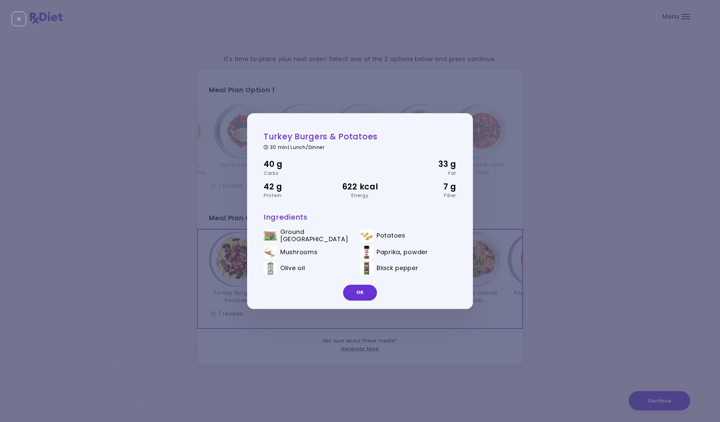 Image resolution: width=720 pixels, height=422 pixels. Describe the element at coordinates (424, 187) in the screenshot. I see `div: 7 g` at that location.